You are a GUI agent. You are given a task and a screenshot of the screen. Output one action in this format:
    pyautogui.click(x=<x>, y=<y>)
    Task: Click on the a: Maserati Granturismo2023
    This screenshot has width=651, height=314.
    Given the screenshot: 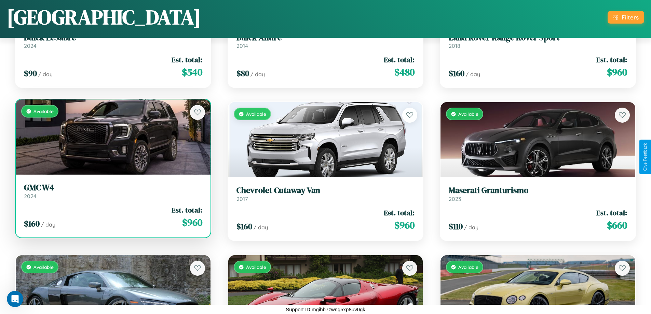 What is the action you would take?
    pyautogui.click(x=538, y=194)
    